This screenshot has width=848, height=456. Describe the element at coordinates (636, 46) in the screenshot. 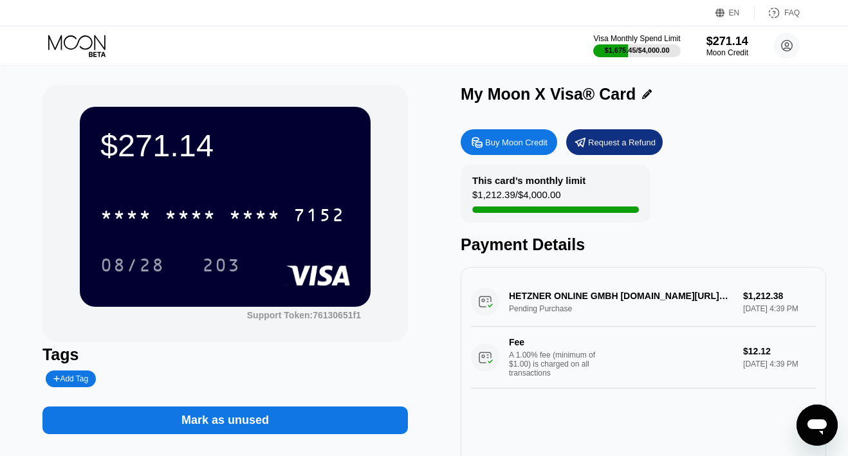

I see `div: Visa Monthly Spend Limit$1,675.45/$4,000.00` at that location.